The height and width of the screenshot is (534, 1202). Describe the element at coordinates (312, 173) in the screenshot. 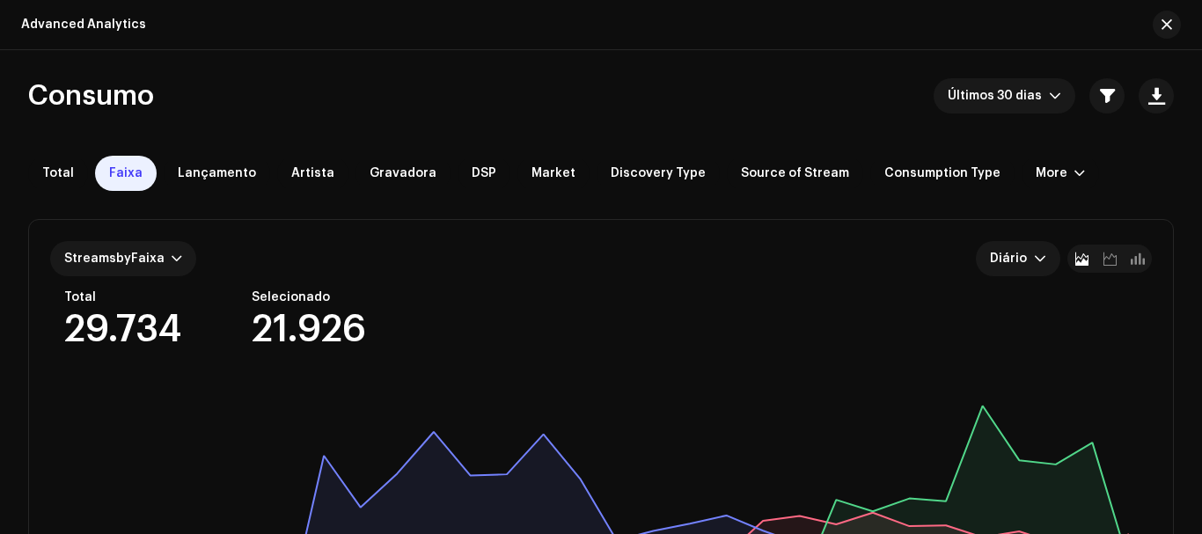

I see `span: Artista` at that location.